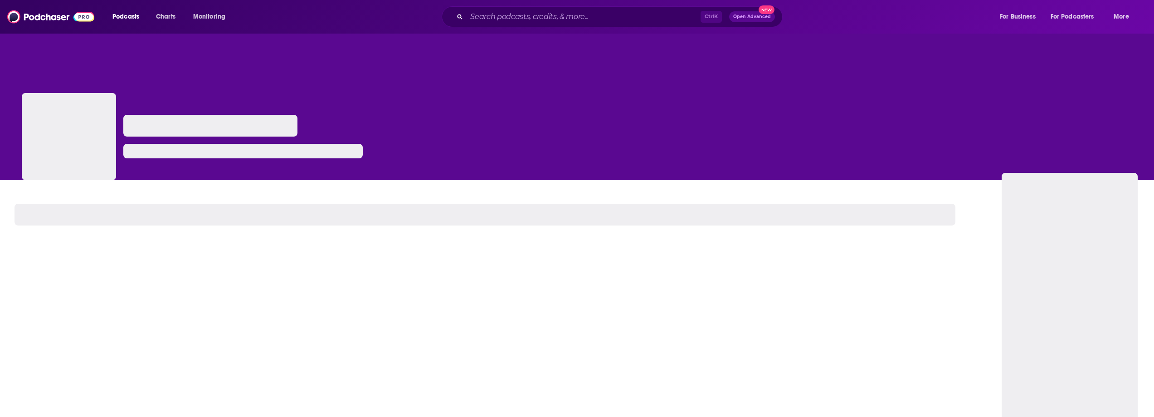 This screenshot has width=1154, height=417. What do you see at coordinates (711, 17) in the screenshot?
I see `span: Ctrl K` at bounding box center [711, 17].